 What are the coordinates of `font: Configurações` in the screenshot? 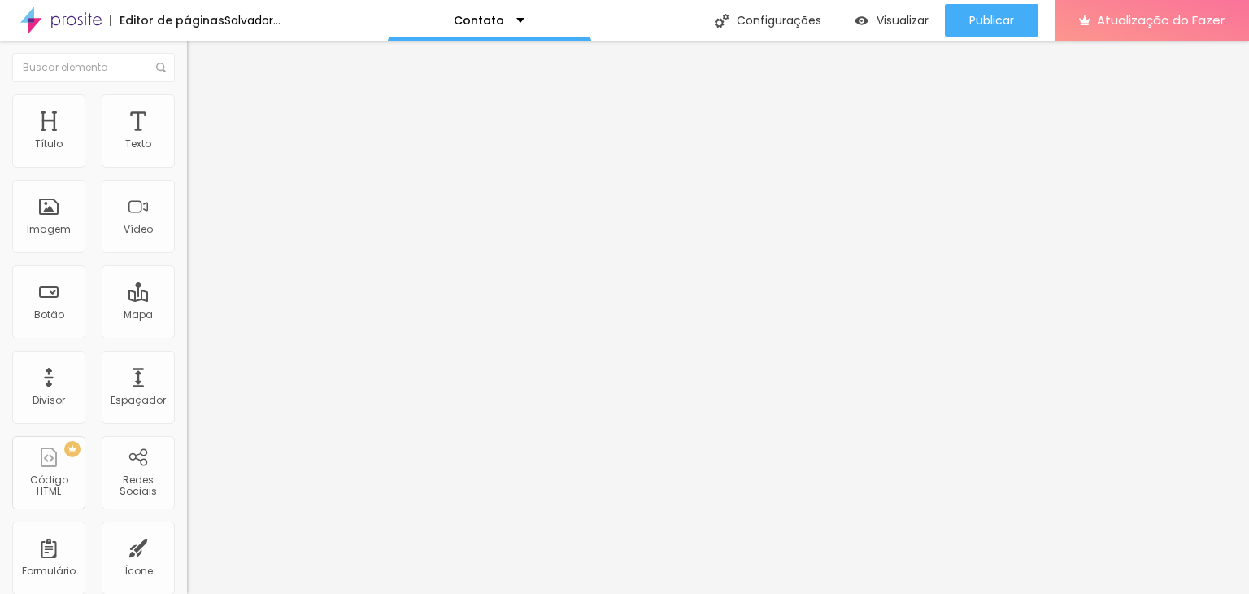 It's located at (779, 20).